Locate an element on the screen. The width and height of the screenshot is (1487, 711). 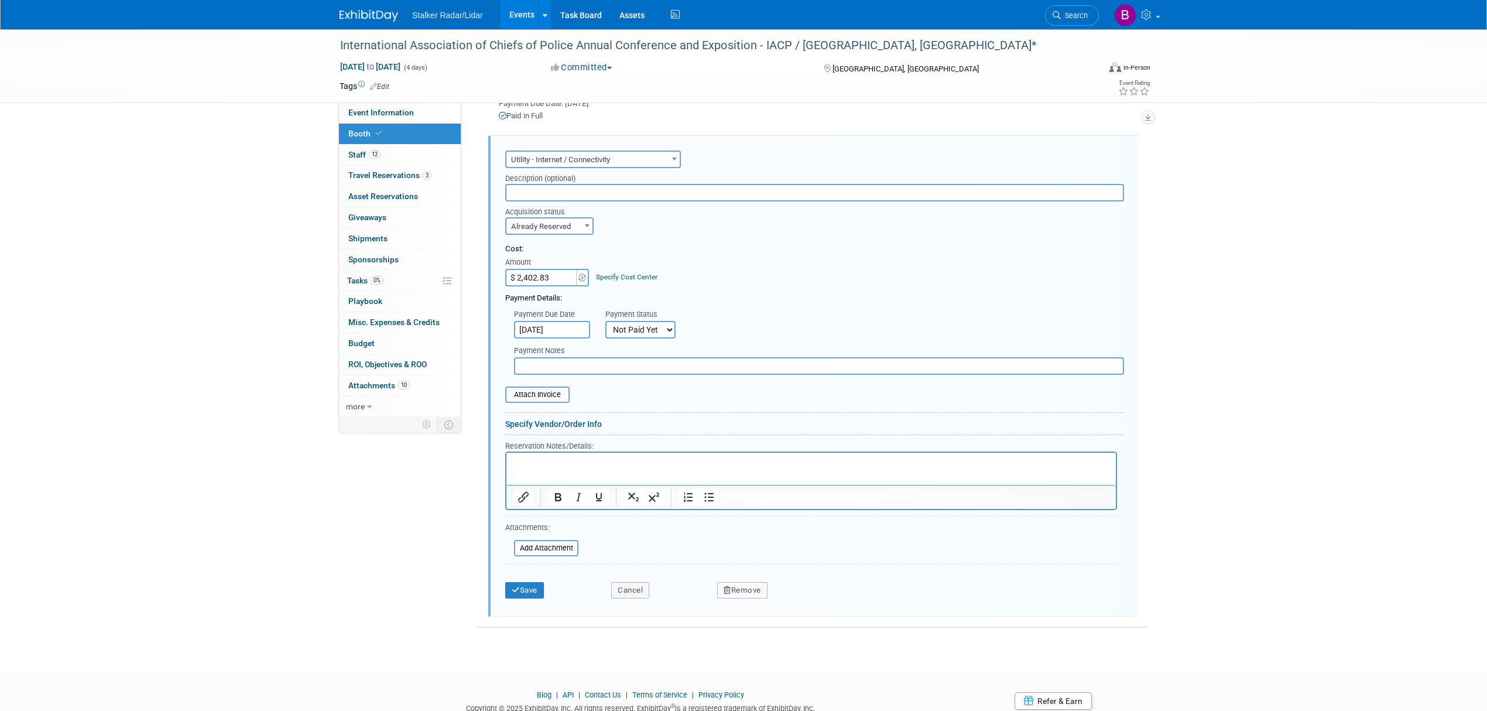
span: Search is located at coordinates (1074, 15).